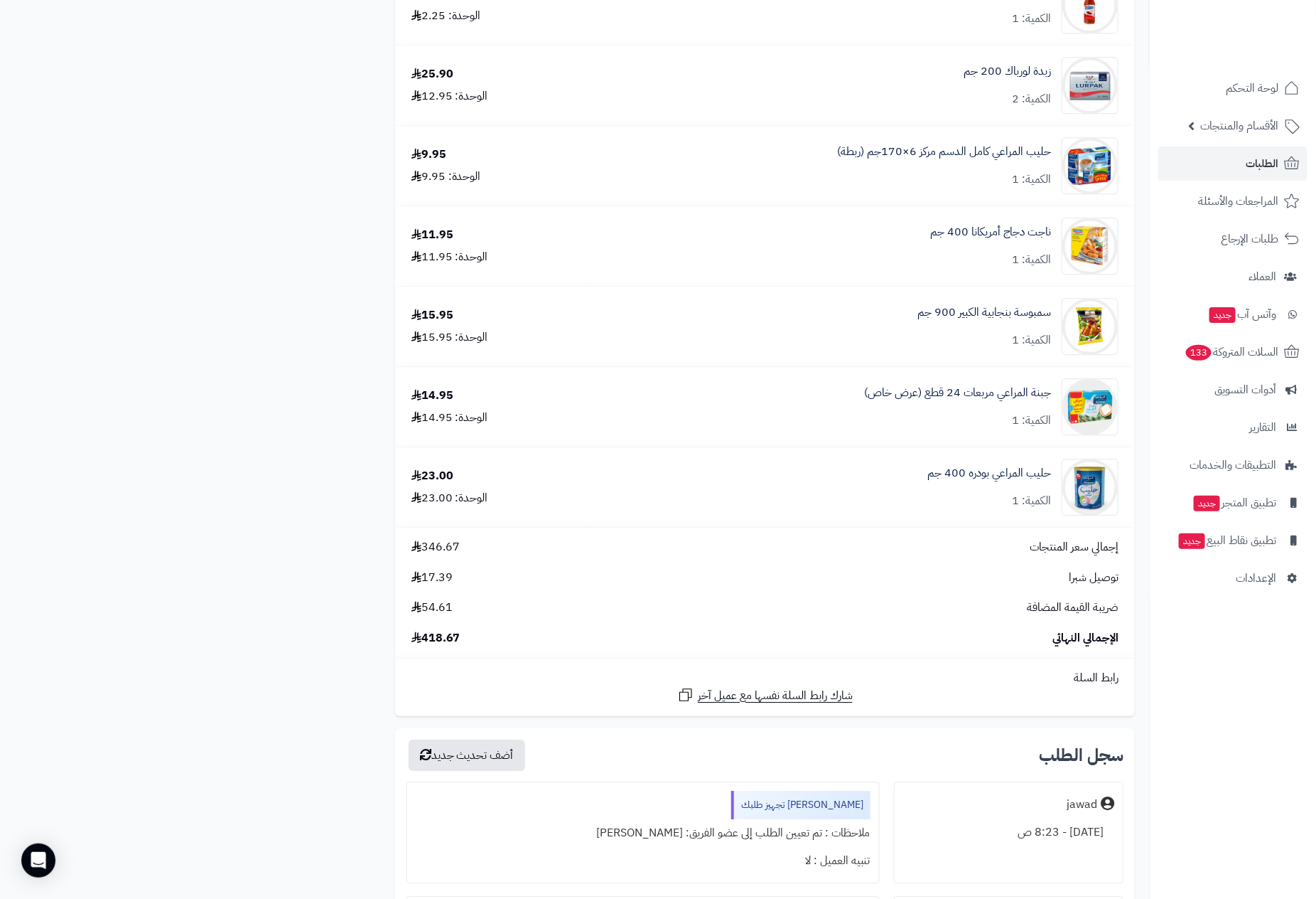 Image resolution: width=1316 pixels, height=899 pixels. Describe the element at coordinates (1233, 201) in the screenshot. I see `a: المراجعات والأسئلة` at that location.